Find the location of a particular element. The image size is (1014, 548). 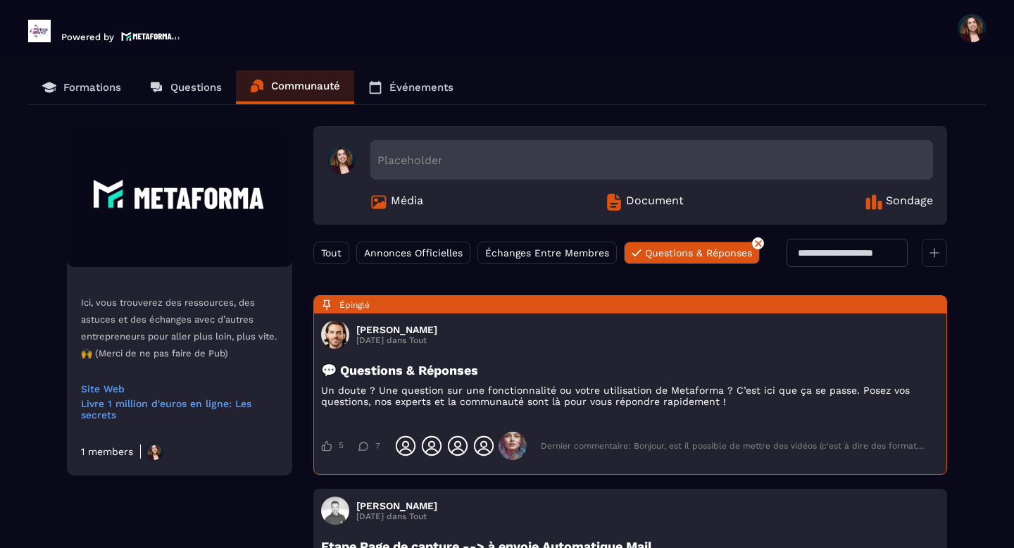

span: Annonces Officielles is located at coordinates (413, 253).